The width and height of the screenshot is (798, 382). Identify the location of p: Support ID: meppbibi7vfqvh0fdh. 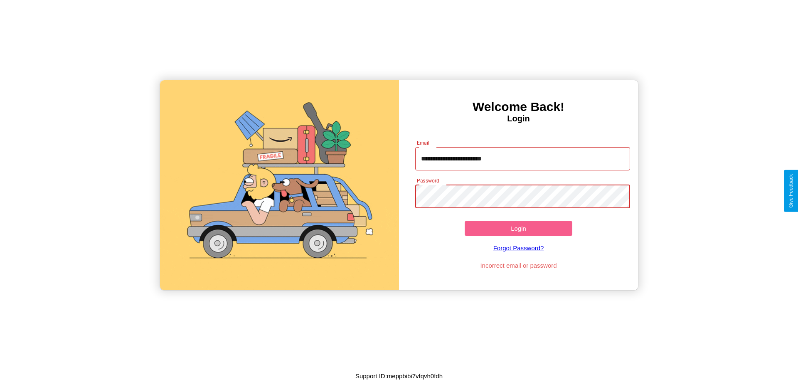
(399, 376).